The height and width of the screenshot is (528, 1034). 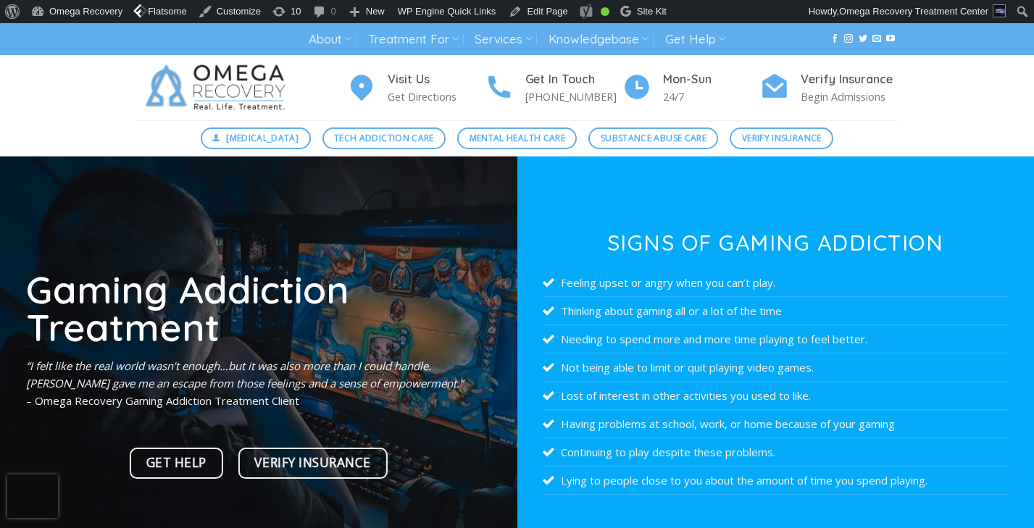 I want to click on span: Tech Addiction Care, so click(x=384, y=138).